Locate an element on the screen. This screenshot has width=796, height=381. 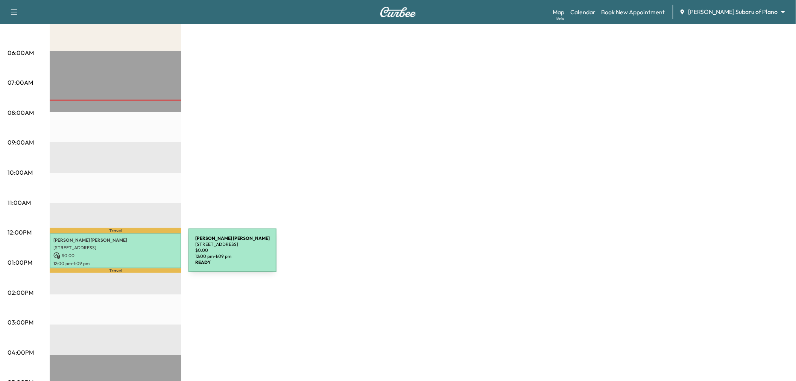
div: Beta is located at coordinates (560, 18).